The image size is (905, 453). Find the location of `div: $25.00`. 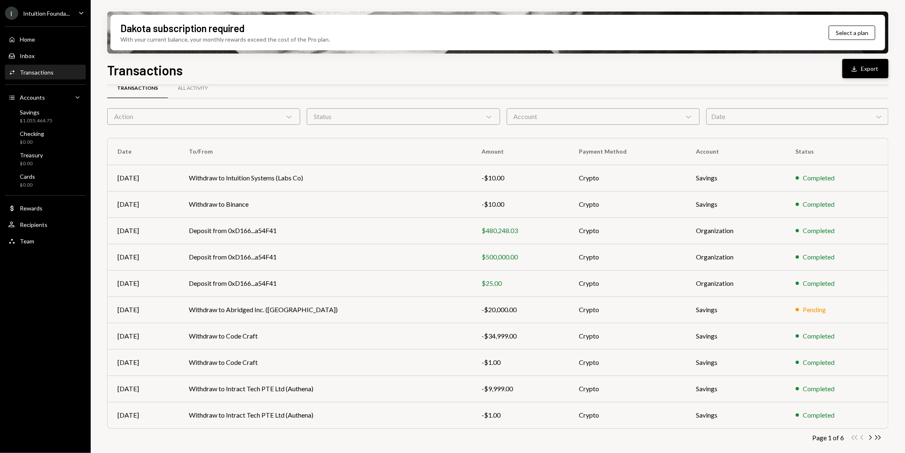

div: $25.00 is located at coordinates (520, 284).